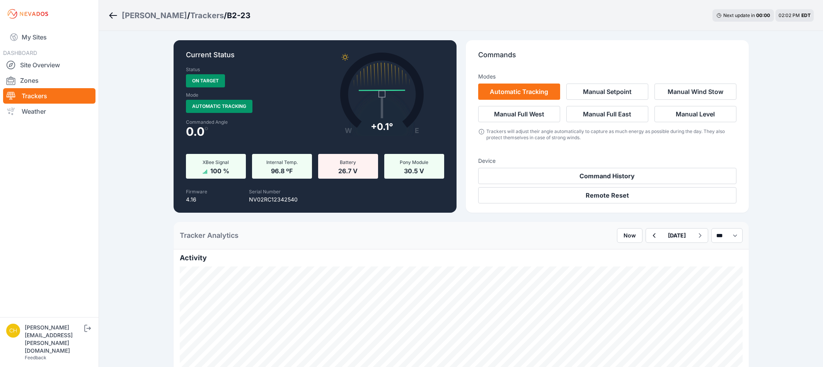 The width and height of the screenshot is (823, 367). Describe the element at coordinates (220, 170) in the screenshot. I see `span: 100 %` at that location.